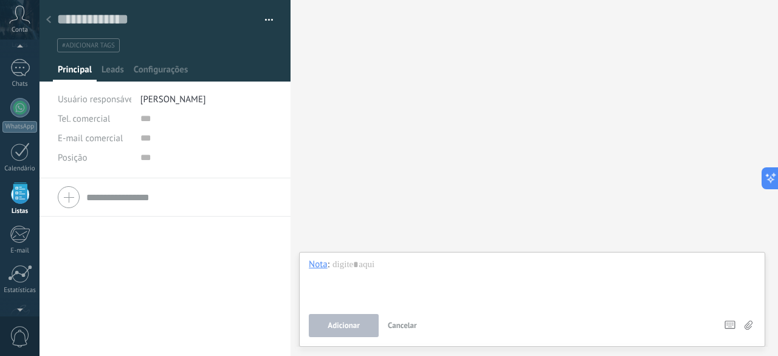  I want to click on span: Cancelar, so click(403, 325).